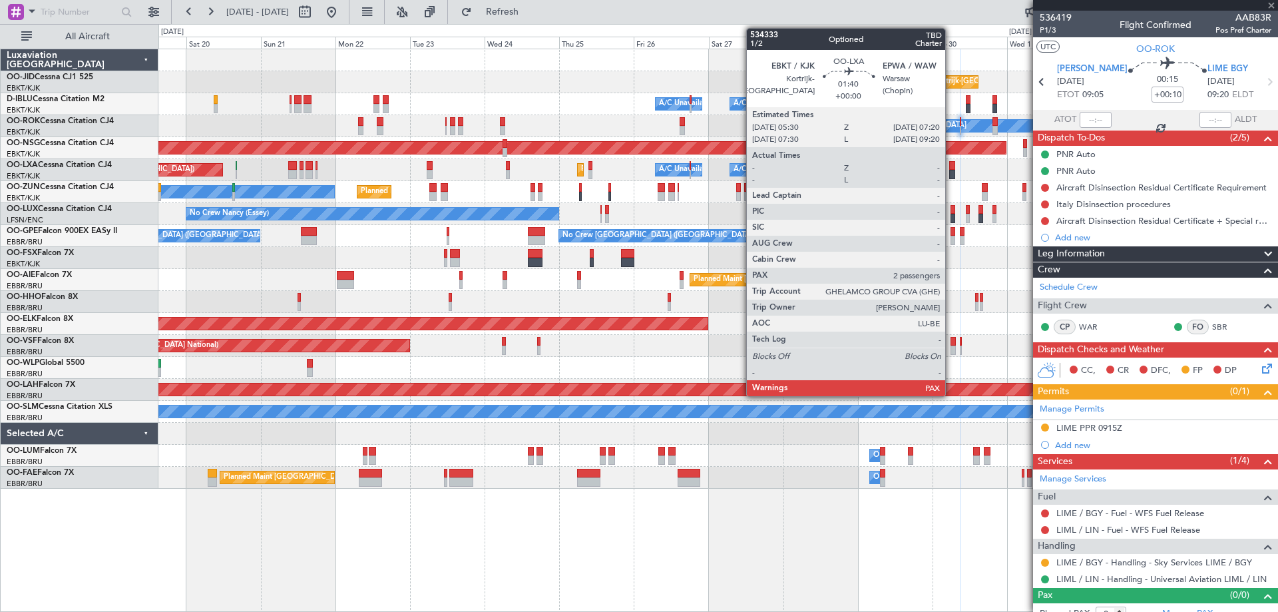 Image resolution: width=1278 pixels, height=612 pixels. I want to click on span: DFC,, so click(1161, 371).